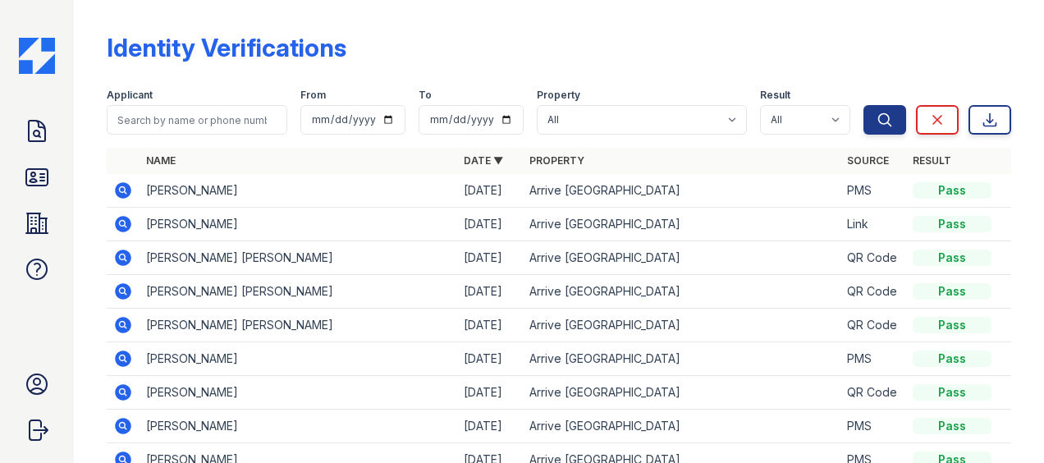  Describe the element at coordinates (868, 160) in the screenshot. I see `a: Source` at that location.